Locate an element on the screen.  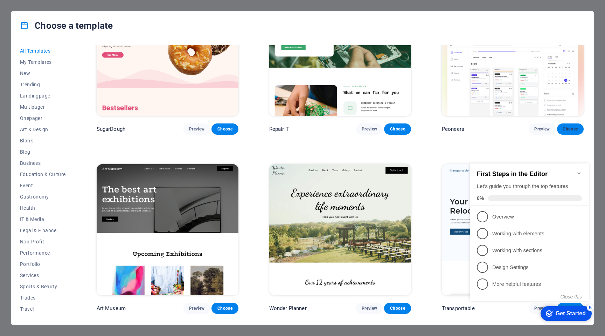
p: Working with elements is located at coordinates (67, 80).